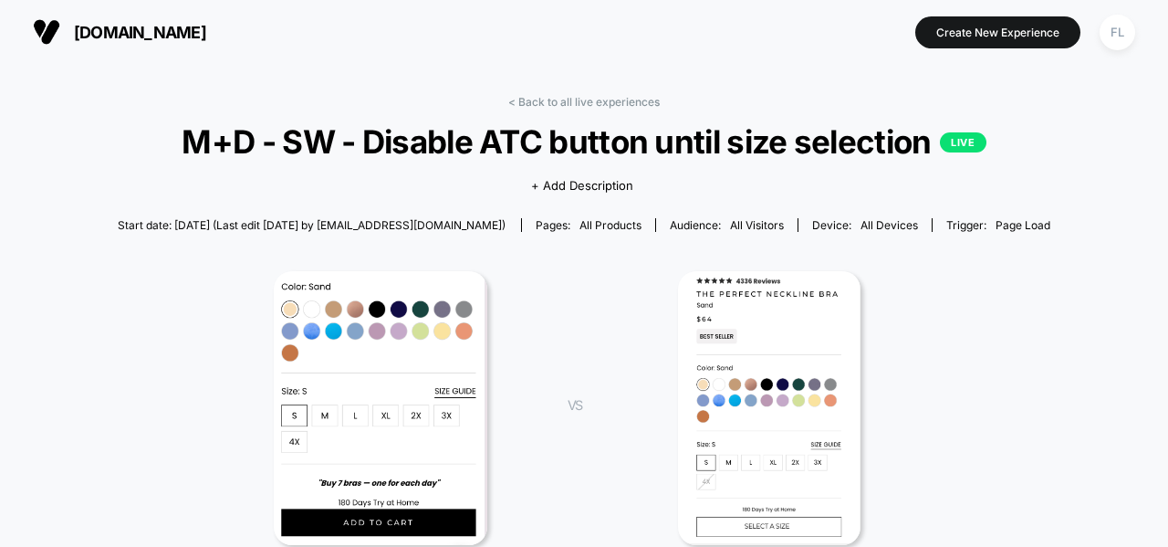 The width and height of the screenshot is (1168, 547). Describe the element at coordinates (998, 32) in the screenshot. I see `button: Create New Experience` at that location.